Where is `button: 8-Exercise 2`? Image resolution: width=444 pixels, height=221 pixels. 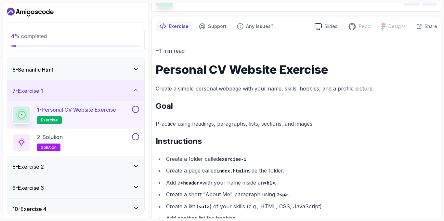 button: 8-Exercise 2 is located at coordinates (76, 166).